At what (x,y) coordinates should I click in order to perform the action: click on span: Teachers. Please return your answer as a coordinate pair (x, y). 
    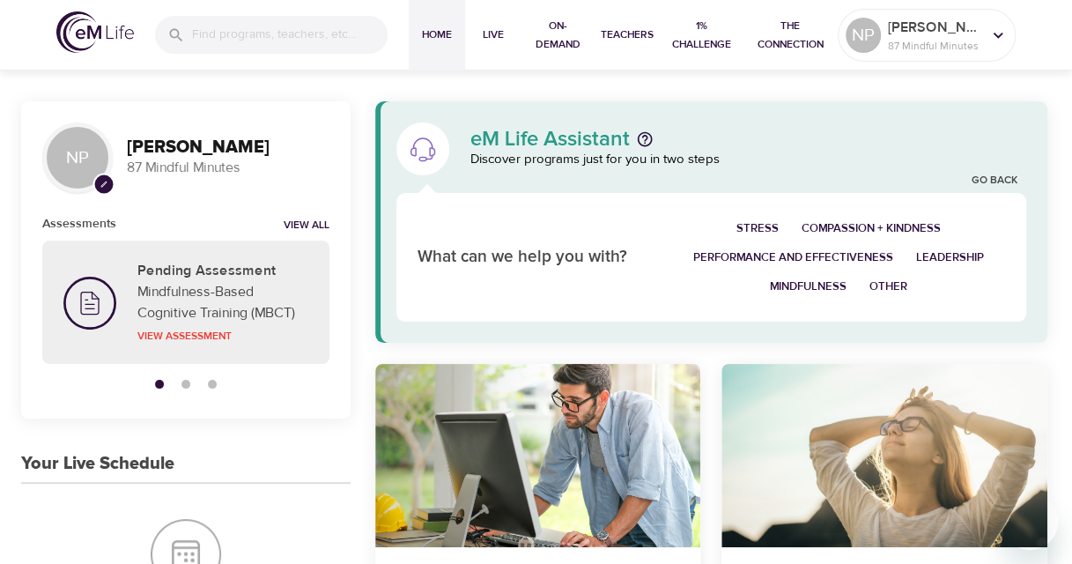
    Looking at the image, I should click on (627, 34).